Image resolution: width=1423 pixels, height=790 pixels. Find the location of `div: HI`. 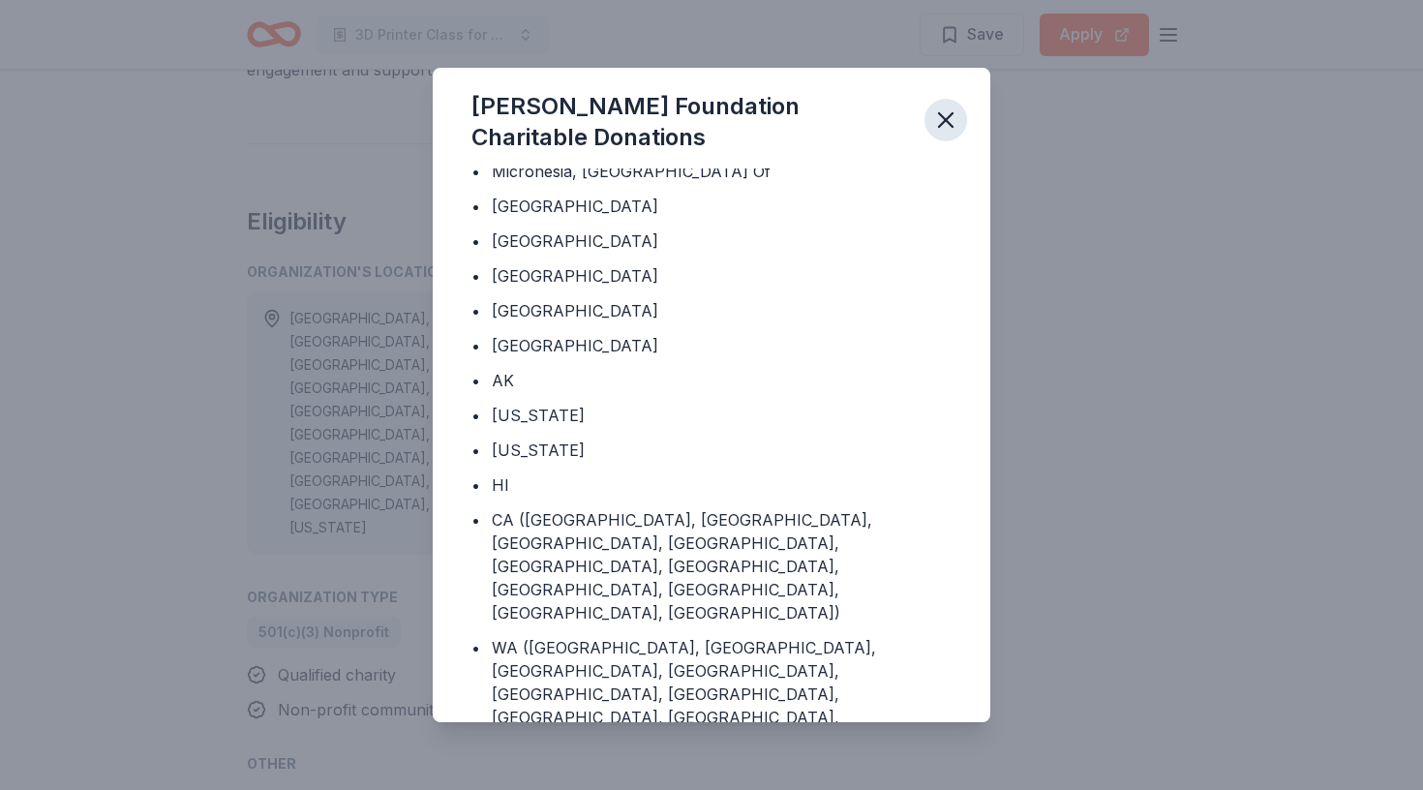

div: HI is located at coordinates (501, 485).